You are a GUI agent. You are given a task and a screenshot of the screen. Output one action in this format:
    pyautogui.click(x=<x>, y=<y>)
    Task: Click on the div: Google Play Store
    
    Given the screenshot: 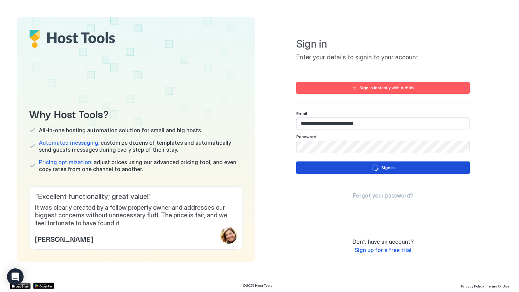 What is the action you would take?
    pyautogui.click(x=44, y=286)
    